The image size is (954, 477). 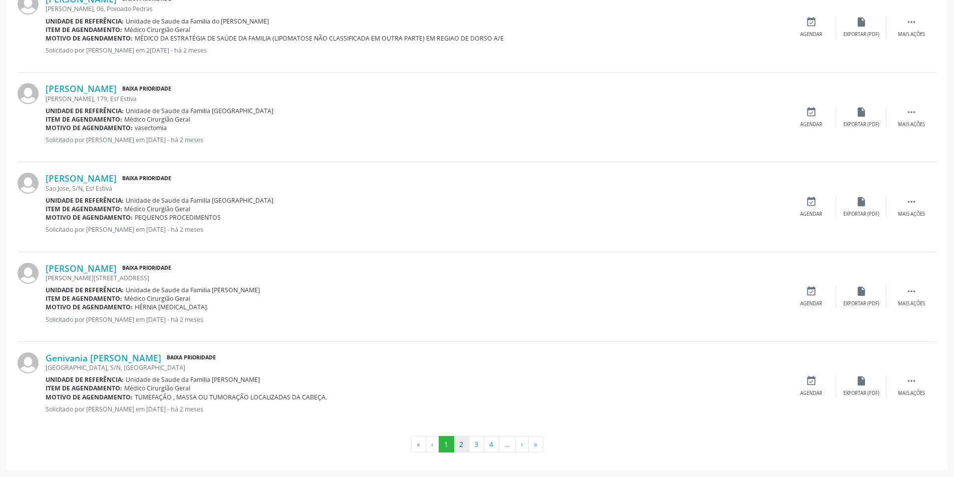 I want to click on button: Go to next page, so click(x=522, y=445).